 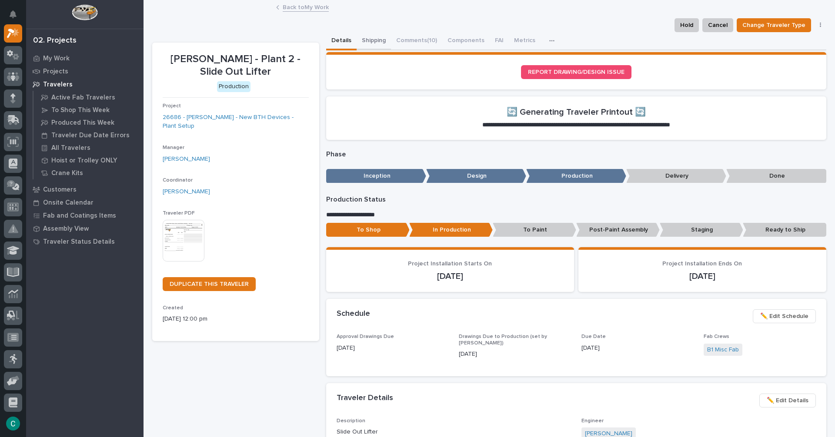 I want to click on button: Cancel, so click(x=717, y=25).